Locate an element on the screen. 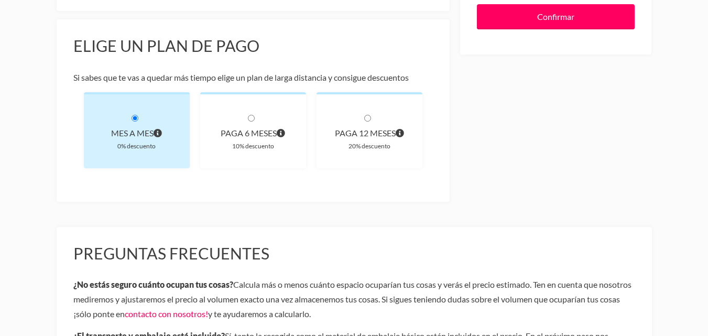 The image size is (708, 336). div: 10% descuento is located at coordinates (253, 146).